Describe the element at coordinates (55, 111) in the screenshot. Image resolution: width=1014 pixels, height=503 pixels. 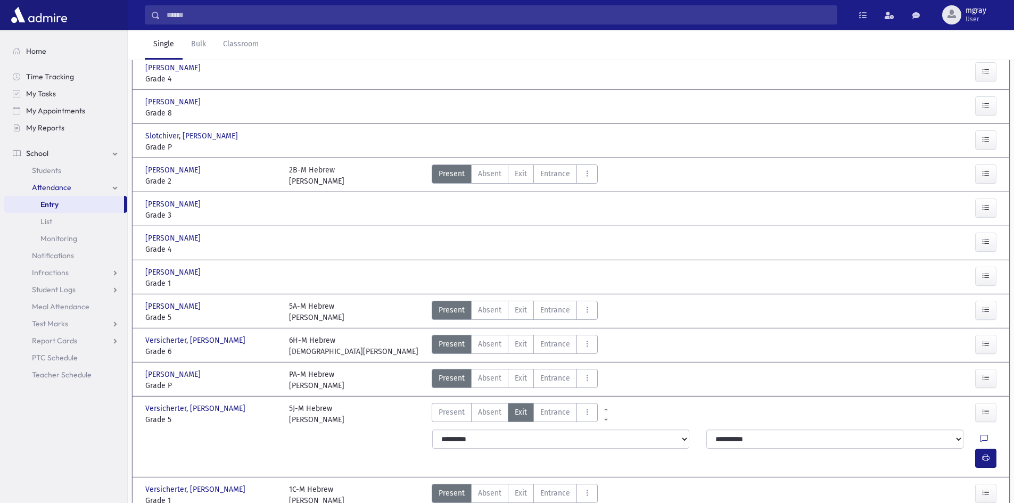
I see `span: My Appointments` at that location.